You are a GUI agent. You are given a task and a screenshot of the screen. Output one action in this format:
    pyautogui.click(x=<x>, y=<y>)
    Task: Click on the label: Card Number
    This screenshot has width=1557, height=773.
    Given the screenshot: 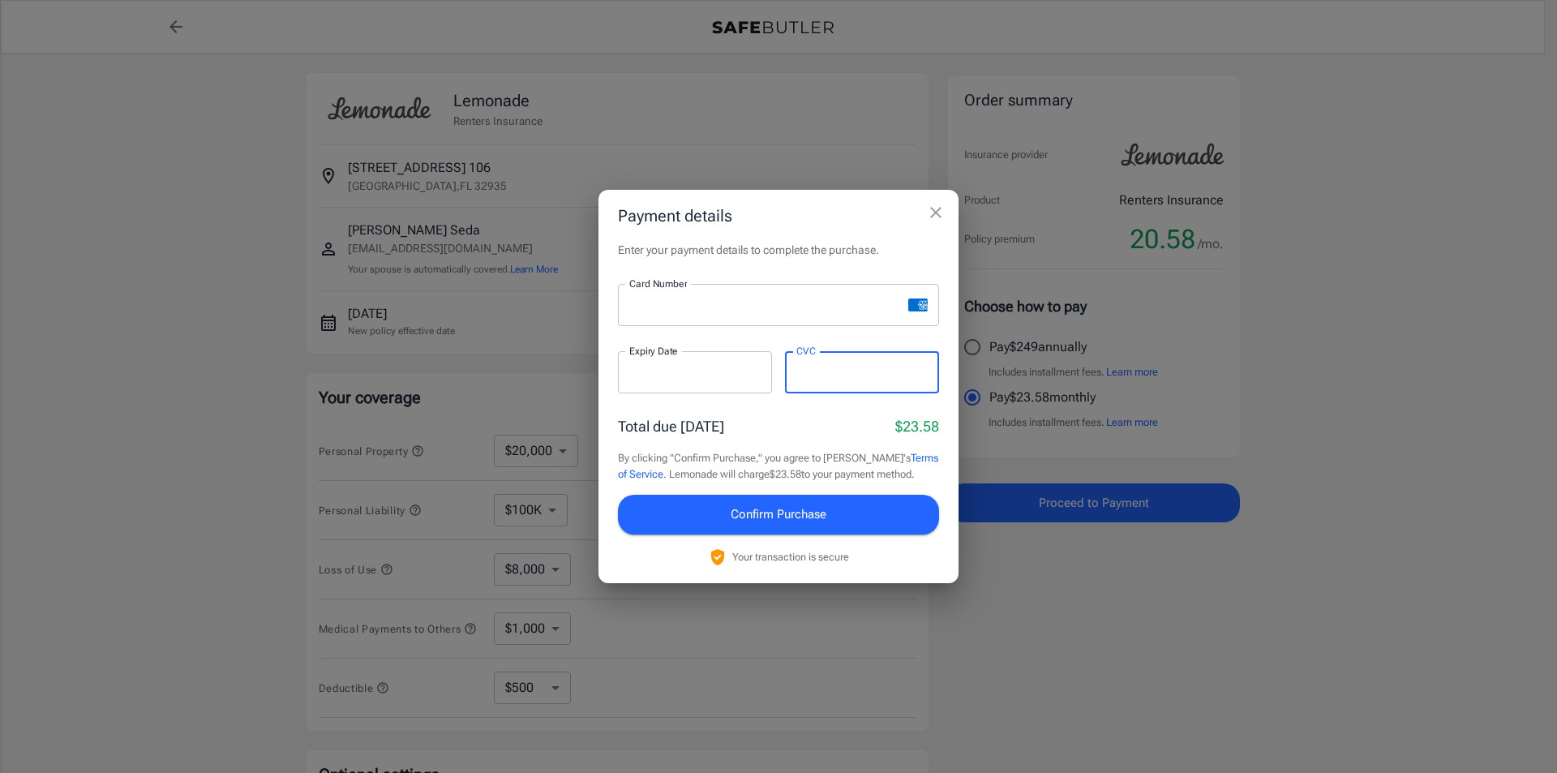 What is the action you would take?
    pyautogui.click(x=658, y=283)
    